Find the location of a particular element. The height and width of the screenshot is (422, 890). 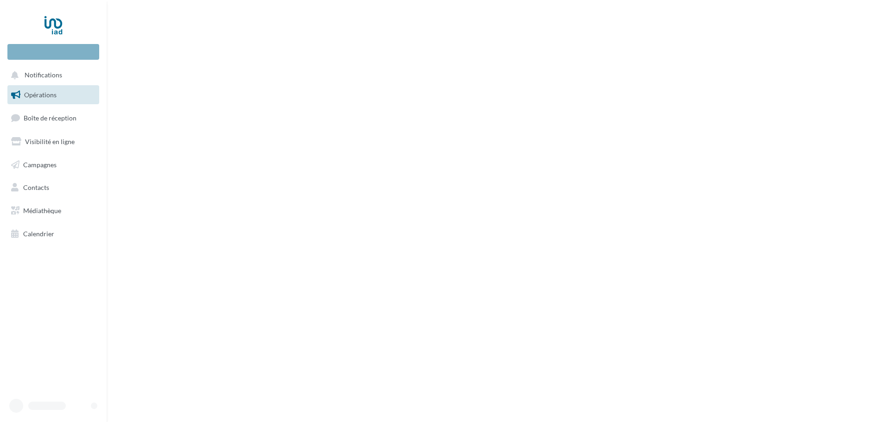

span: Notifications is located at coordinates (43, 75).